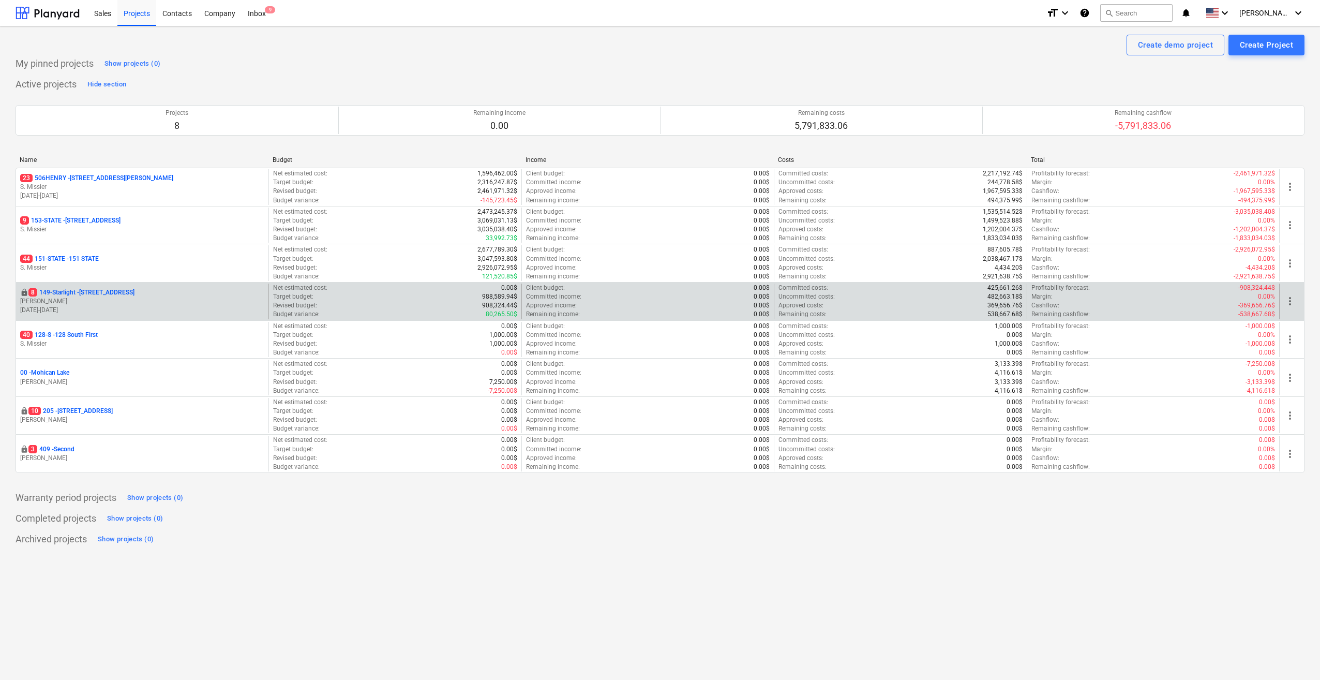 This screenshot has height=680, width=1320. I want to click on p: 887,605.78$, so click(1005, 249).